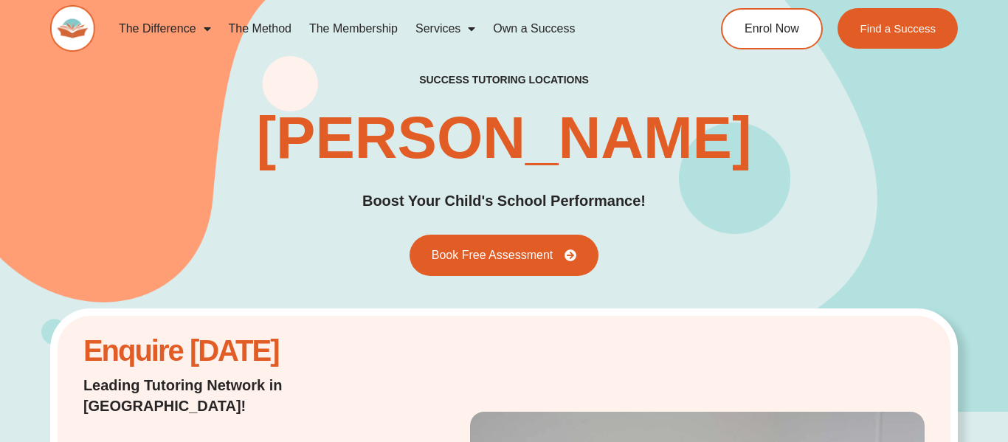  What do you see at coordinates (772, 29) in the screenshot?
I see `a: Enrol Now` at bounding box center [772, 29].